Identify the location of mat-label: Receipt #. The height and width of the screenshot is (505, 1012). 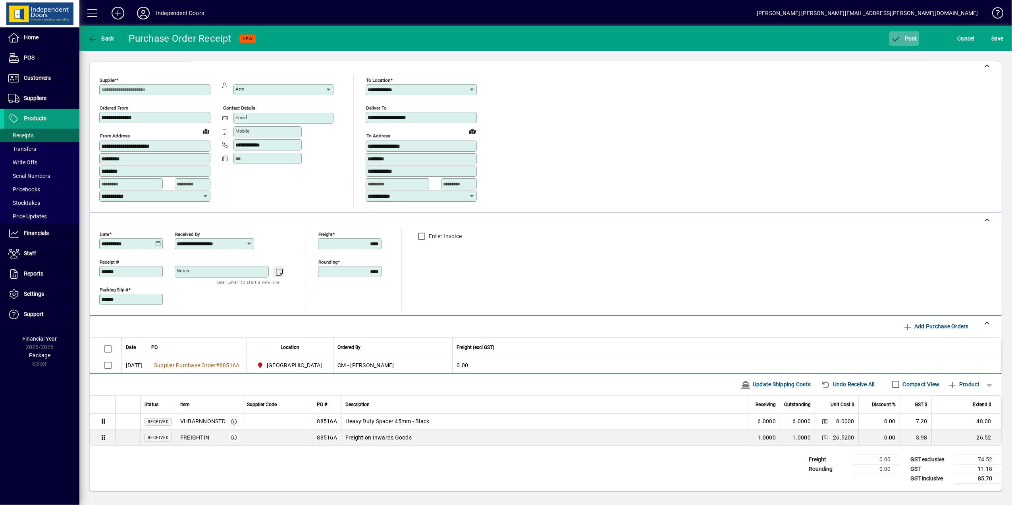
(109, 262).